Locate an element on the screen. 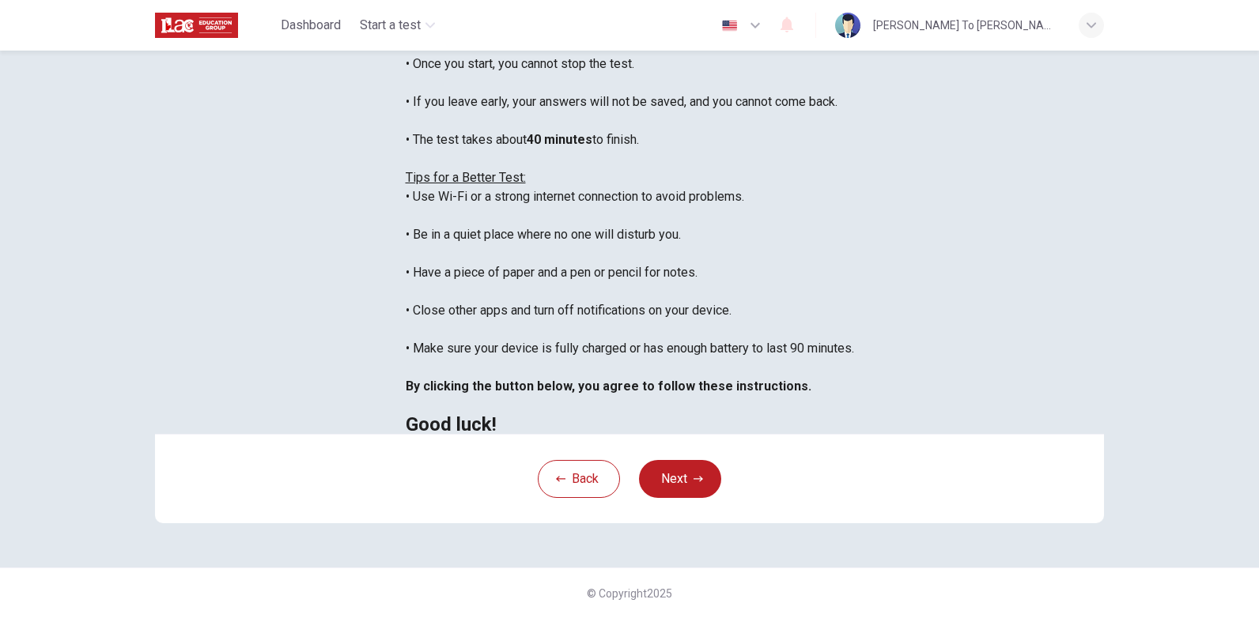 This screenshot has height=618, width=1259. u: Tips for a Better Test: is located at coordinates (466, 177).